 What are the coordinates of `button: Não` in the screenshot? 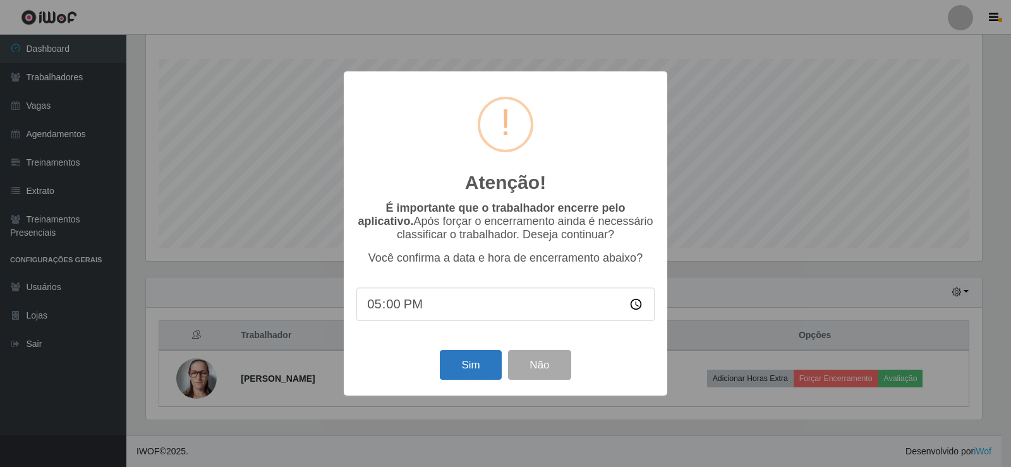 It's located at (539, 365).